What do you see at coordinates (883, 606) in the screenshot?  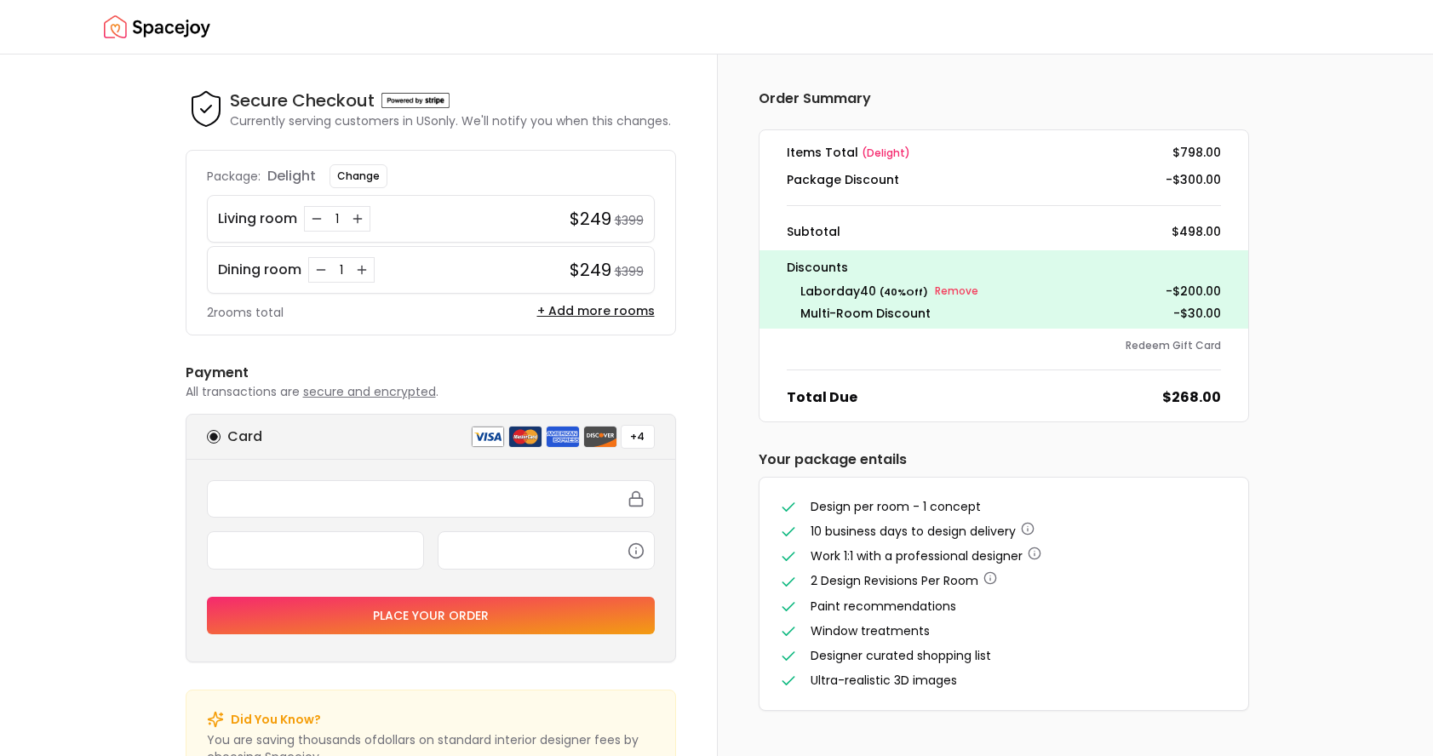 I see `span: Paint recommendations` at bounding box center [883, 606].